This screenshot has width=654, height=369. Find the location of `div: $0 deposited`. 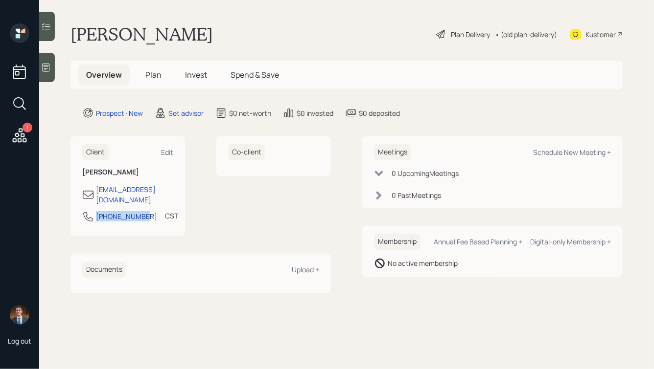

div: $0 deposited is located at coordinates (379, 113).